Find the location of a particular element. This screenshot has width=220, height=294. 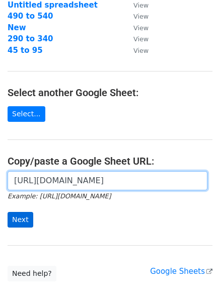

strong: 290 to 340 is located at coordinates (30, 39).